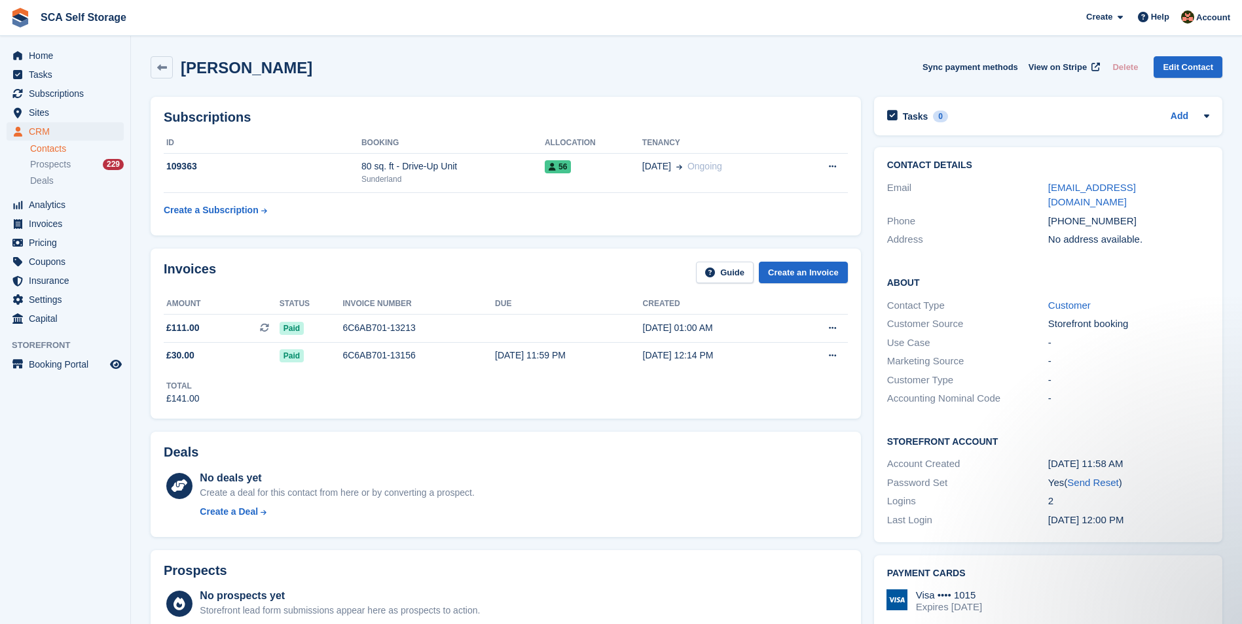 The image size is (1242, 624). Describe the element at coordinates (453, 166) in the screenshot. I see `div: 80 sq. ft - Drive-Up Unit` at that location.